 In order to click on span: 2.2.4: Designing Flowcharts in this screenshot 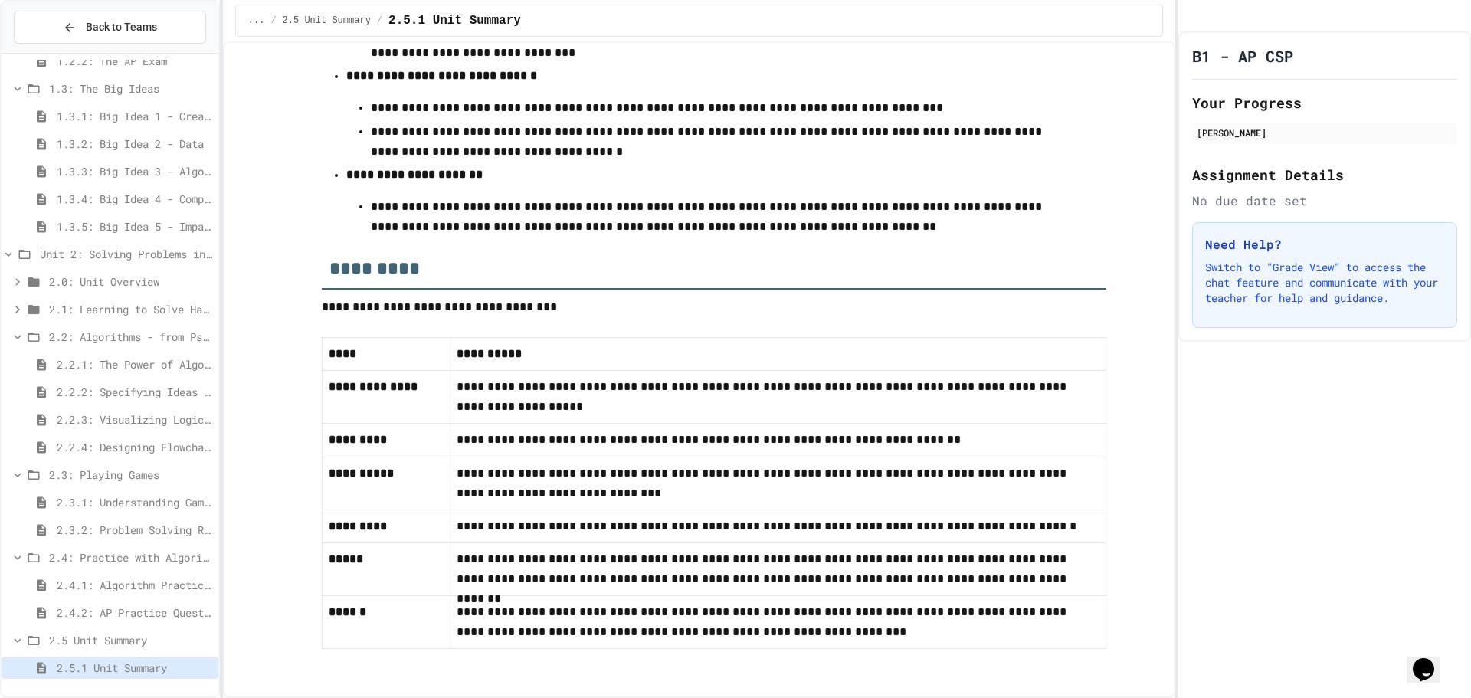, I will do `click(134, 447)`.